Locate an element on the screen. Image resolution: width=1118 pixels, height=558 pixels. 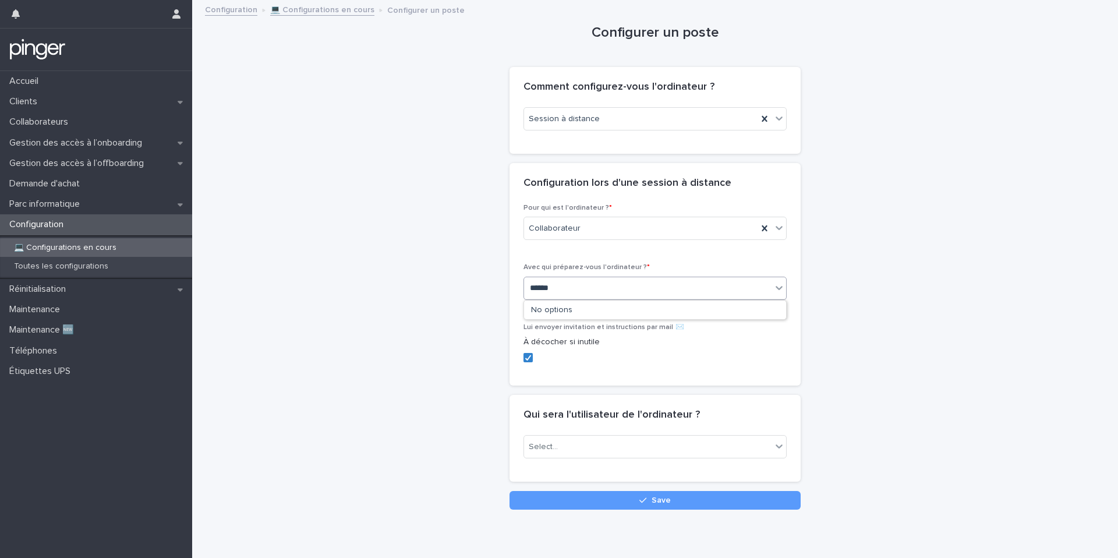
h2: Comment configurez-vous l'ordinateur ? is located at coordinates (619, 87).